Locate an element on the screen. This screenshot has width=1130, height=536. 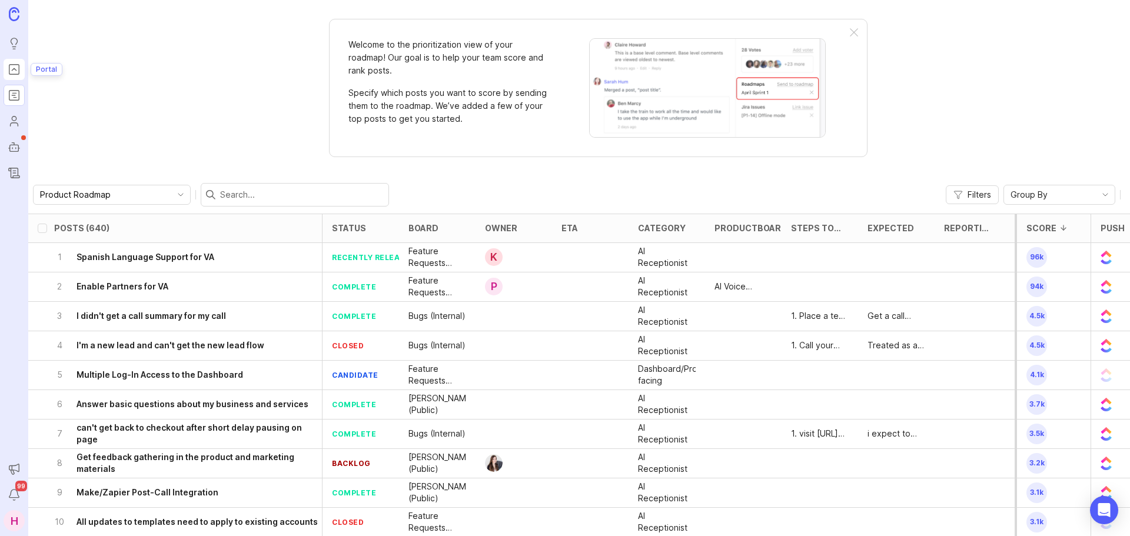
a: Autopilot is located at coordinates (14, 147).